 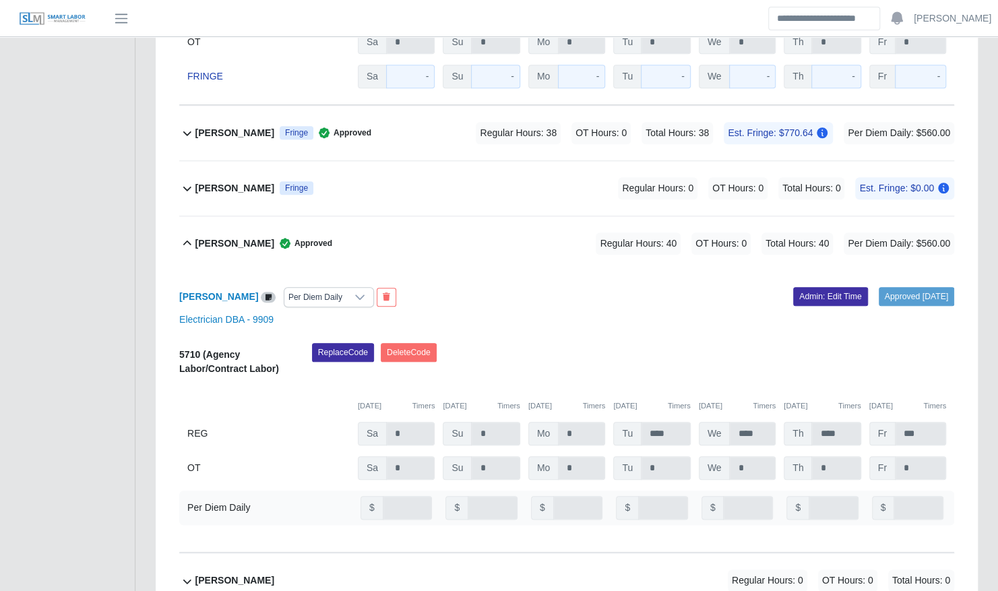 What do you see at coordinates (518, 133) in the screenshot?
I see `span: Regular Hours: 38` at bounding box center [518, 133].